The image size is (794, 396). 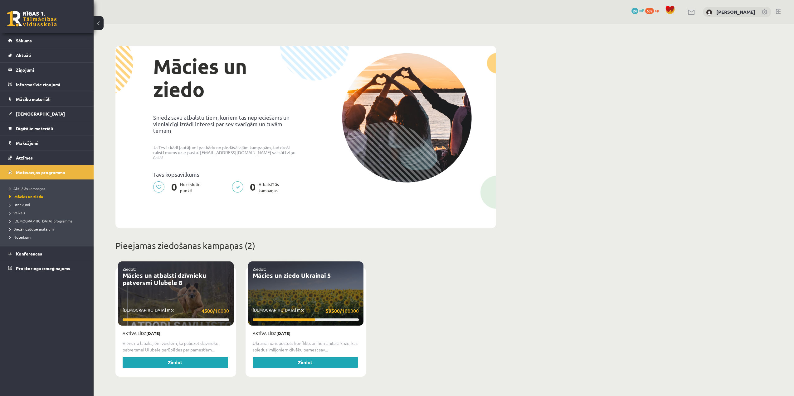 I want to click on a: Maksājumi, so click(x=47, y=143).